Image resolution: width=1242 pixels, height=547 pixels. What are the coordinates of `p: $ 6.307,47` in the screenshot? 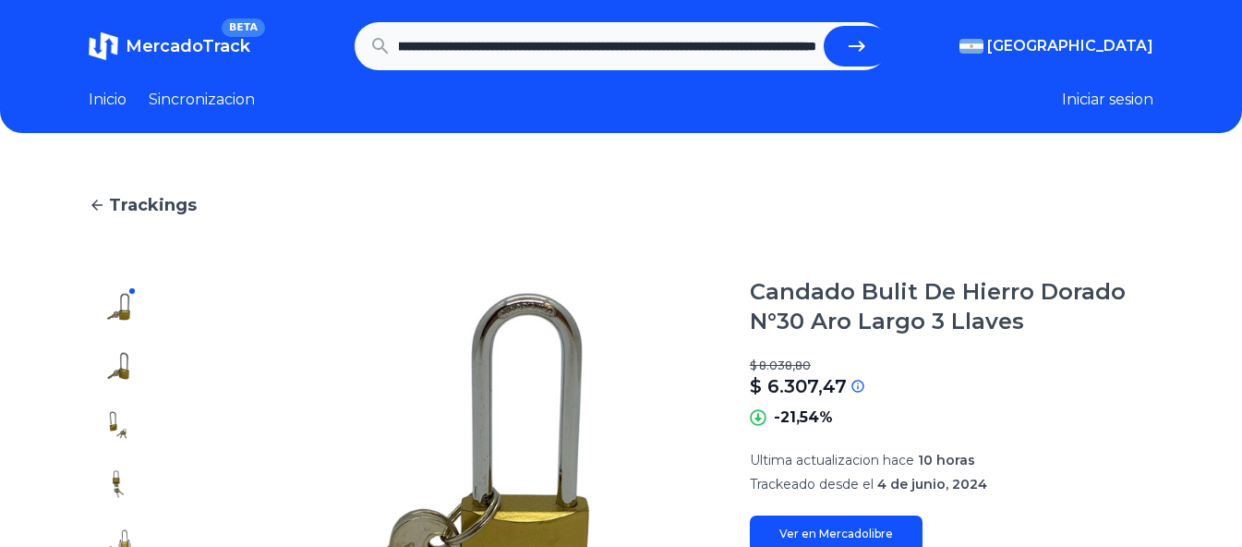 It's located at (798, 386).